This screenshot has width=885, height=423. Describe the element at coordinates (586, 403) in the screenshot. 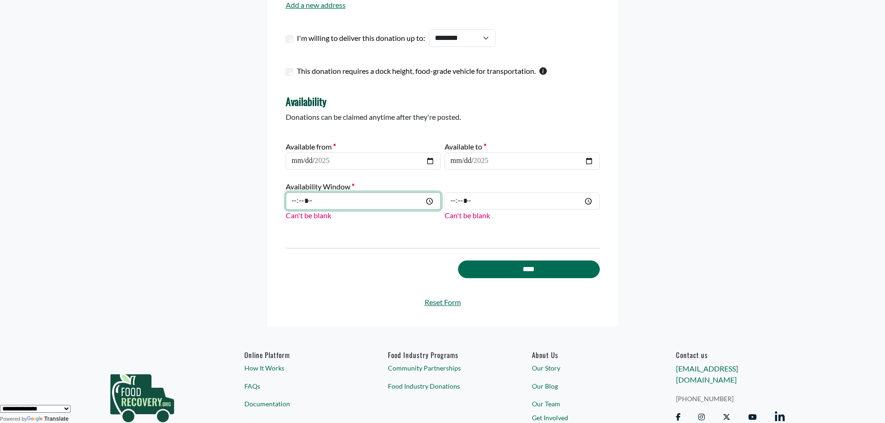

I see `a: Our Team` at that location.